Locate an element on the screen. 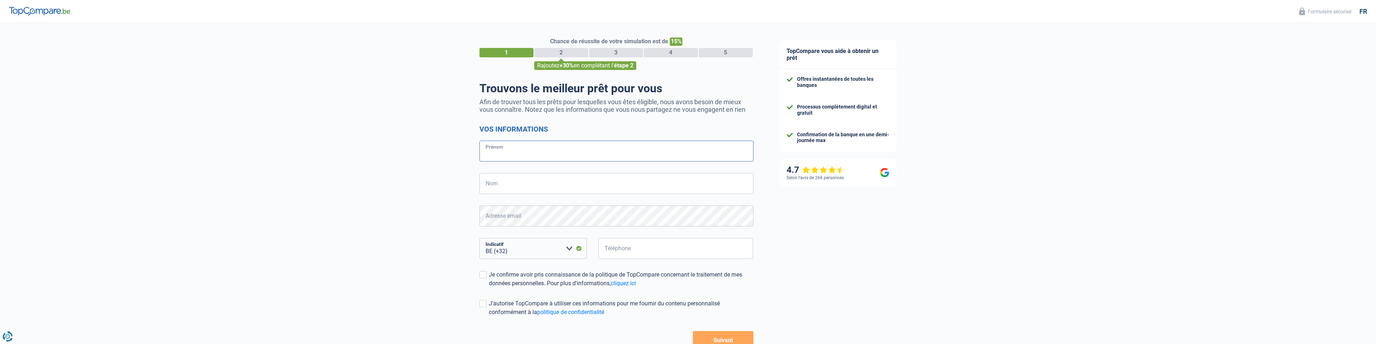 Image resolution: width=1376 pixels, height=344 pixels. div: J'autorise TopCompare à utiliser ces informations pour me fournir du contenu personnalisé conform... is located at coordinates (621, 308).